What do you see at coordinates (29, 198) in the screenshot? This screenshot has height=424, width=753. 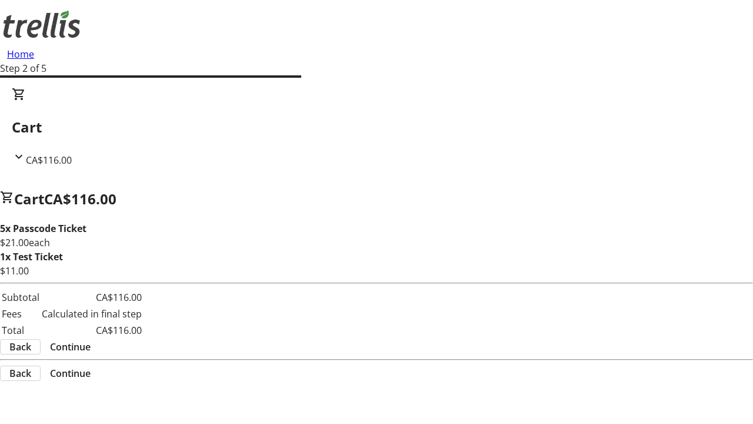 I see `span: Cart` at bounding box center [29, 198].